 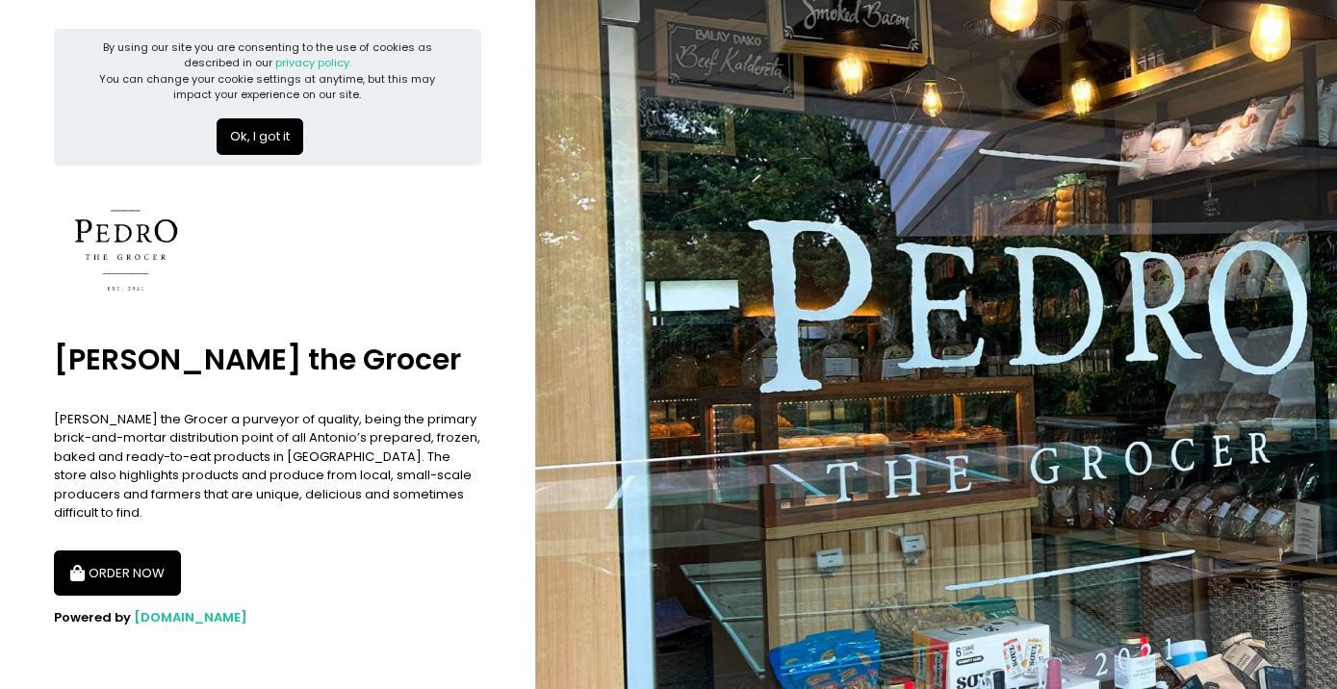 What do you see at coordinates (268, 71) in the screenshot?
I see `div: By using our site you are consenting to the use of cookies as described in our You can change you...` at bounding box center [268, 71].